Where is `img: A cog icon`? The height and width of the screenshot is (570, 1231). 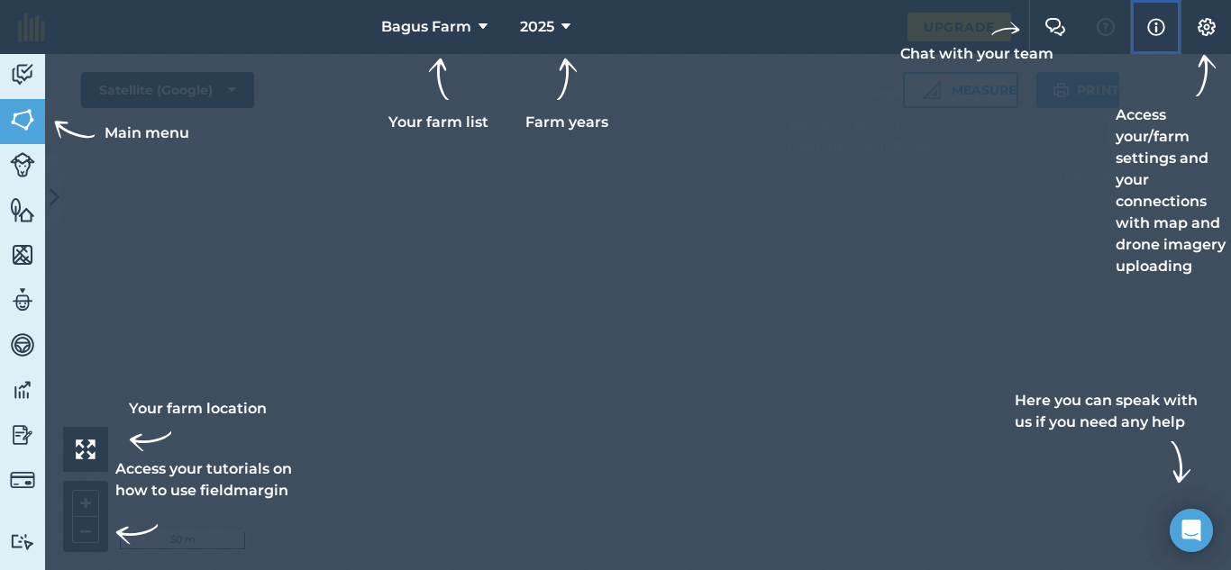 img: A cog icon is located at coordinates (1207, 27).